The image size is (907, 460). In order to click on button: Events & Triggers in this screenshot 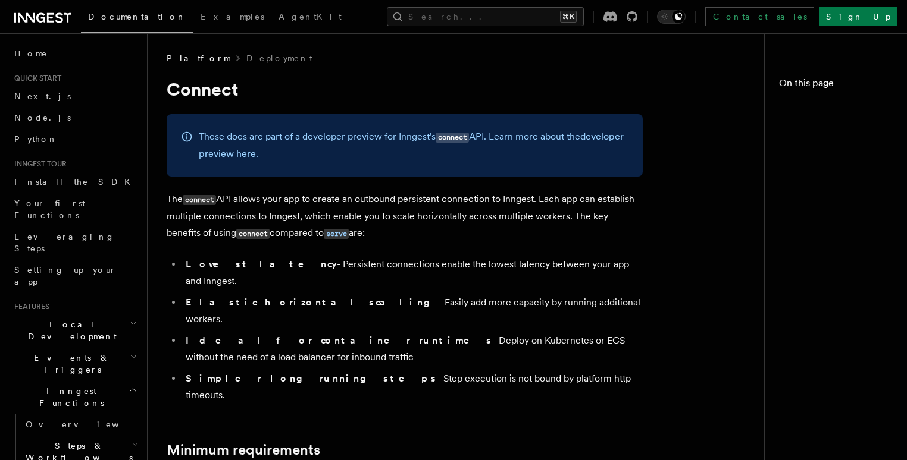, I will do `click(74, 364)`.